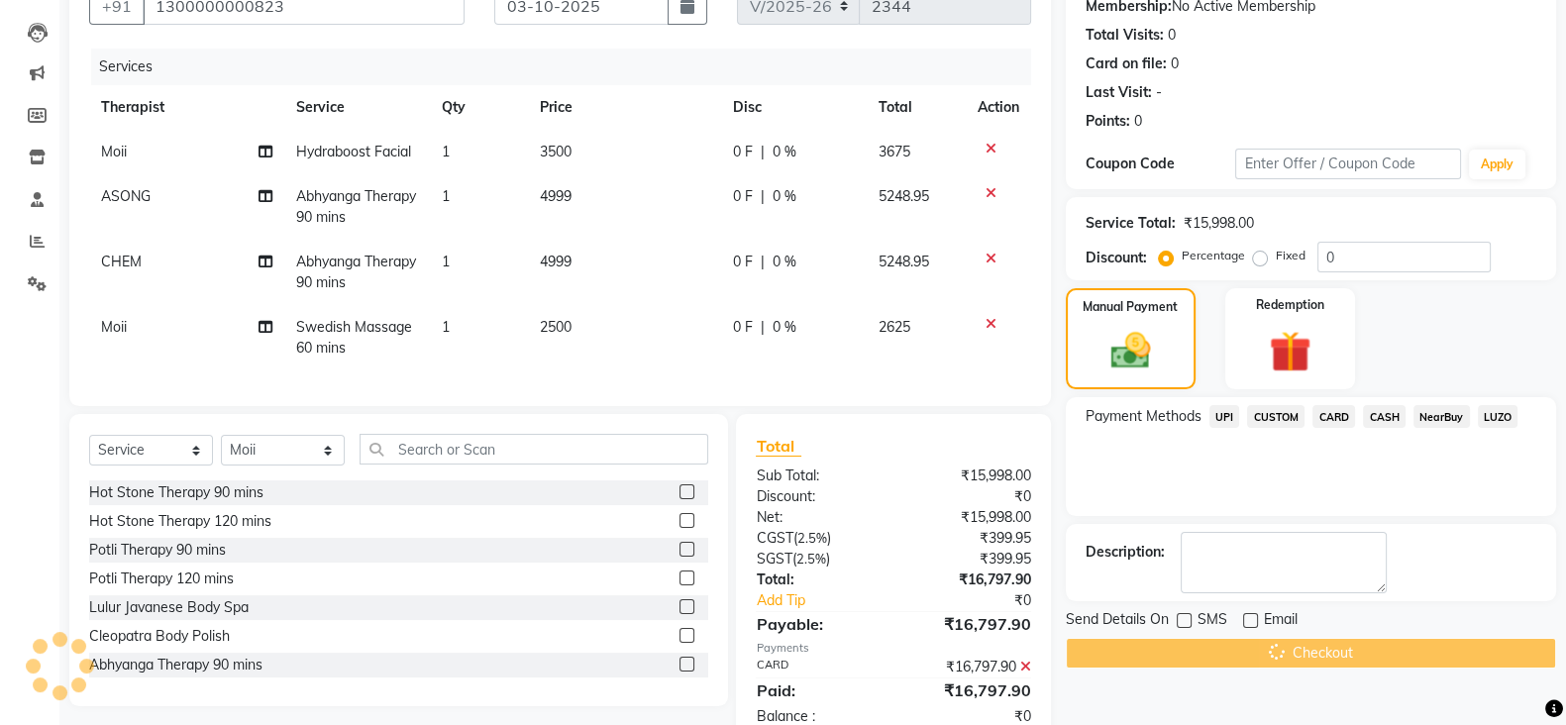  Describe the element at coordinates (354, 152) in the screenshot. I see `span: Hydraboost Facial` at that location.